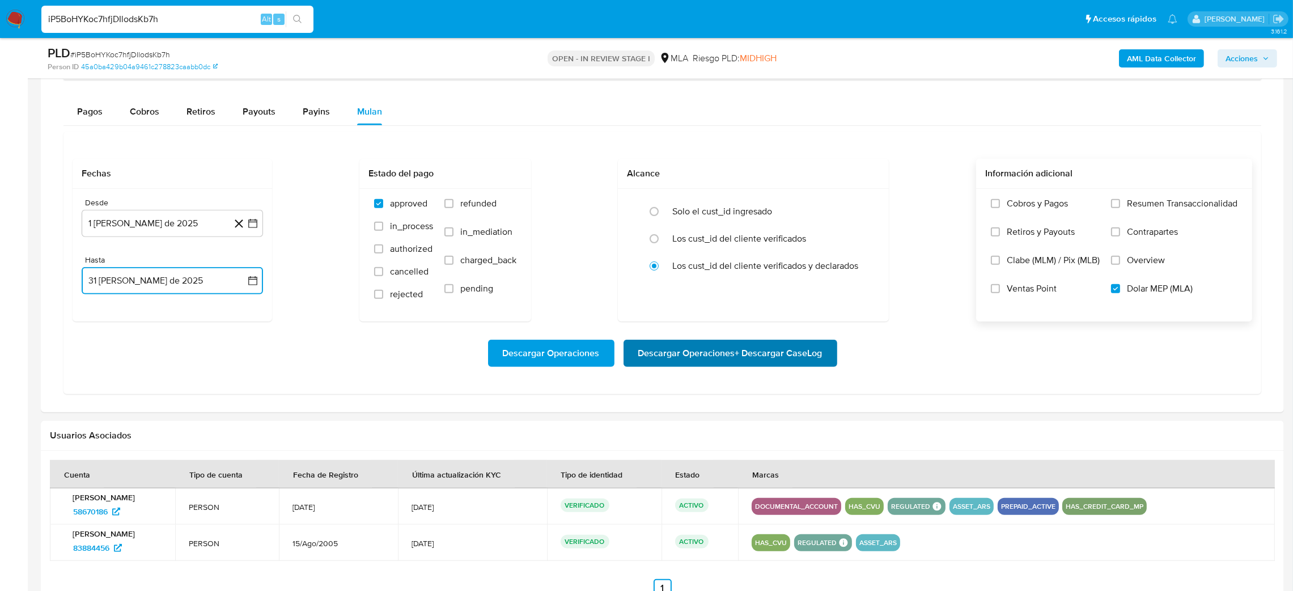 This screenshot has height=591, width=1293. Describe the element at coordinates (1161, 58) in the screenshot. I see `b: AML Data Collector` at that location.